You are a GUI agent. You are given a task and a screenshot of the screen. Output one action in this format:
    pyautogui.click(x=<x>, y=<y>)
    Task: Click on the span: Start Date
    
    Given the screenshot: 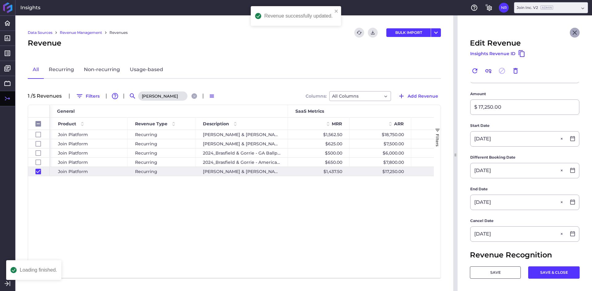 What is the action you would take?
    pyautogui.click(x=480, y=126)
    